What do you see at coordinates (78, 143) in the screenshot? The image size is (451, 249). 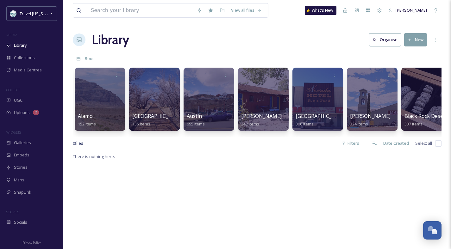 I see `span: 0 file s` at bounding box center [78, 143].